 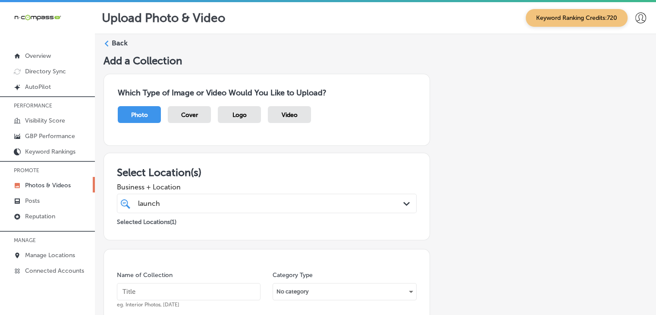 I want to click on span: Business + Location, so click(x=266, y=187).